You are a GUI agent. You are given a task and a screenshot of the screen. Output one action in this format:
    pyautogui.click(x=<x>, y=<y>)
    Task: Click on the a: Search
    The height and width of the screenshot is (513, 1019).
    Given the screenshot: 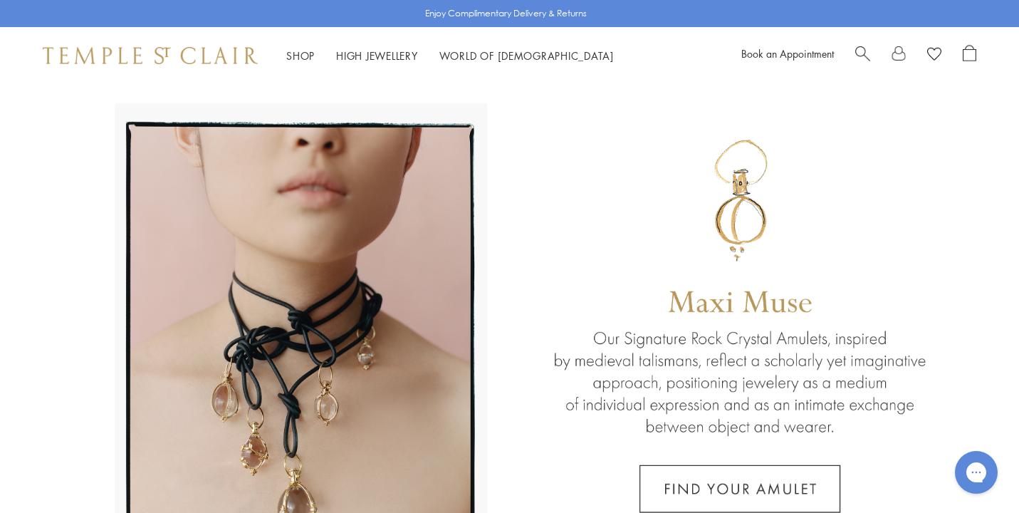 What is the action you would take?
    pyautogui.click(x=862, y=56)
    